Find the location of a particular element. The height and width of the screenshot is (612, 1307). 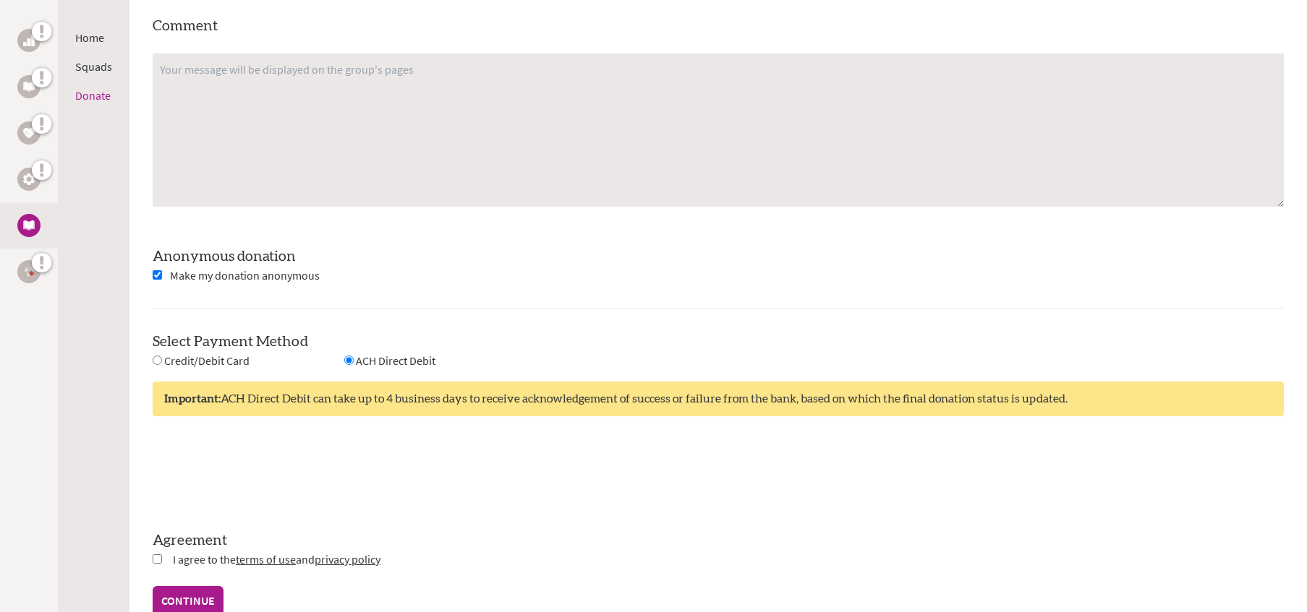

span: Make my donation anonymous is located at coordinates (244, 275).